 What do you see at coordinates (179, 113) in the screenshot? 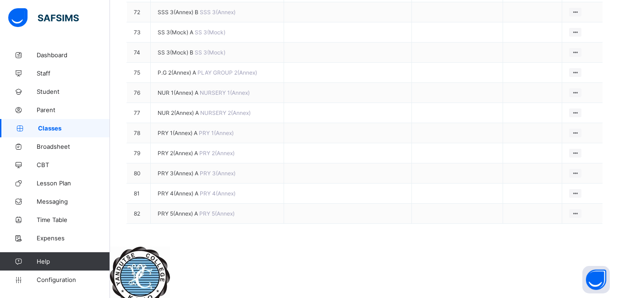
I see `span: NUR 2(Annex) A` at bounding box center [179, 113].